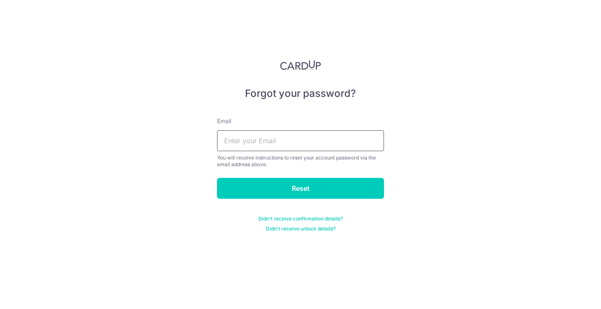 The height and width of the screenshot is (309, 601). What do you see at coordinates (300, 219) in the screenshot?
I see `a: Didn't receive confirmation details?` at bounding box center [300, 219].